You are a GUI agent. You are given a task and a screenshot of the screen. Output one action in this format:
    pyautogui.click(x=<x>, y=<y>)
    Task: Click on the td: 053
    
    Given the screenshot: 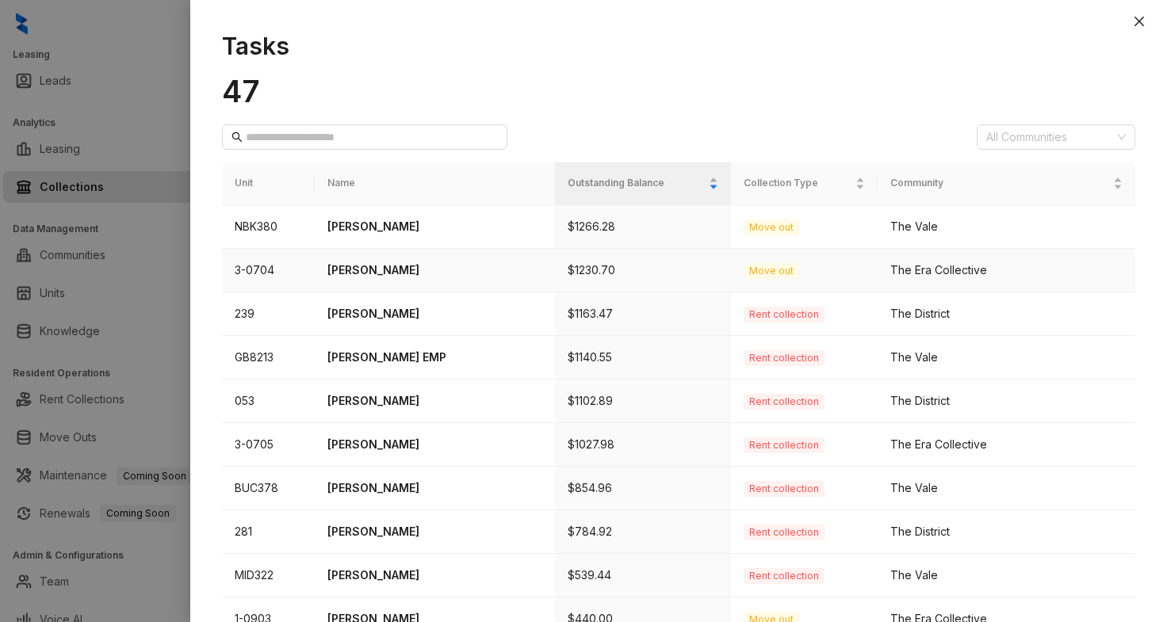 What is the action you would take?
    pyautogui.click(x=268, y=401)
    